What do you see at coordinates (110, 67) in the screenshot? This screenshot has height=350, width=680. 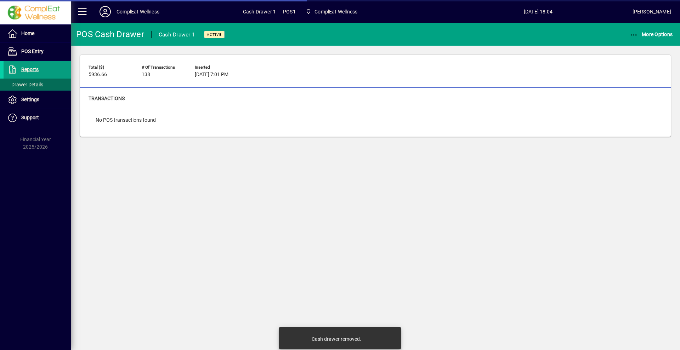 I see `span: Total ($)` at bounding box center [110, 67].